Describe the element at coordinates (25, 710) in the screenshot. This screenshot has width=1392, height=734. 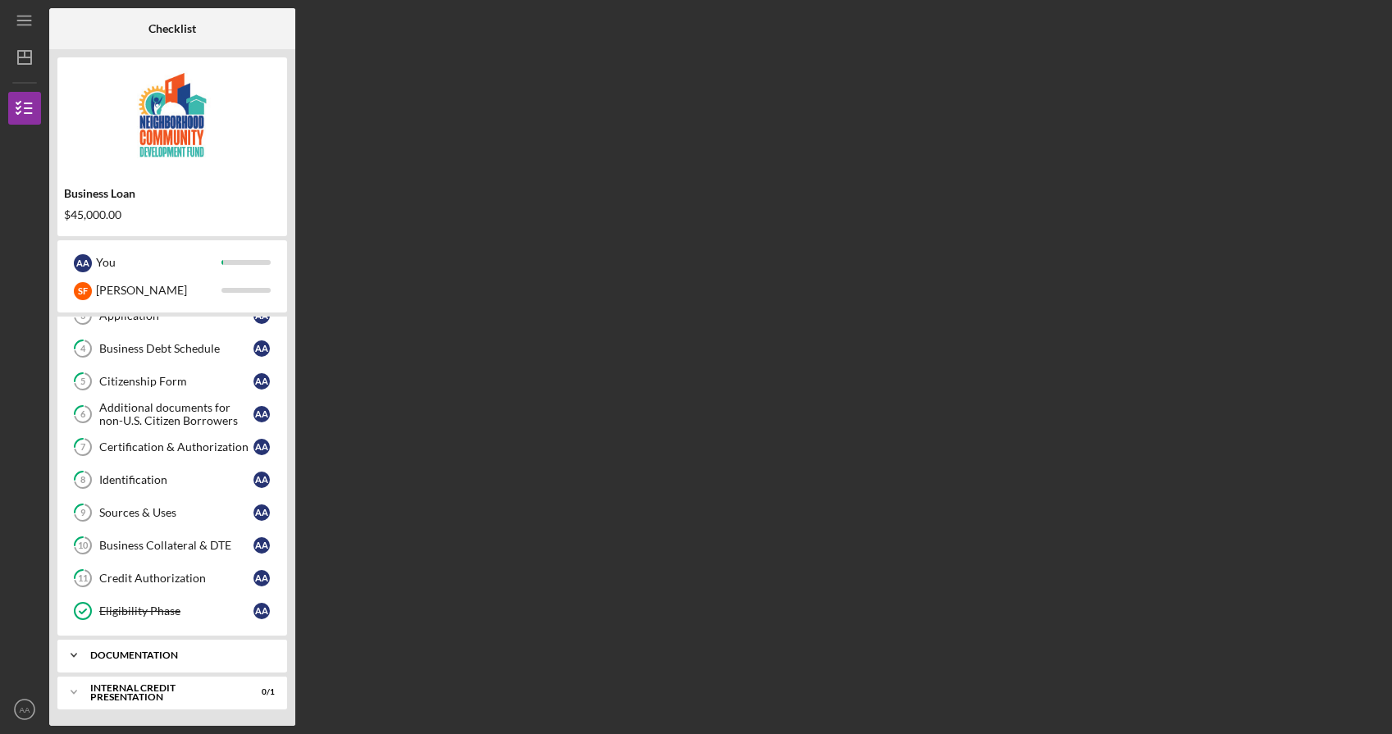
I see `text: AA` at that location.